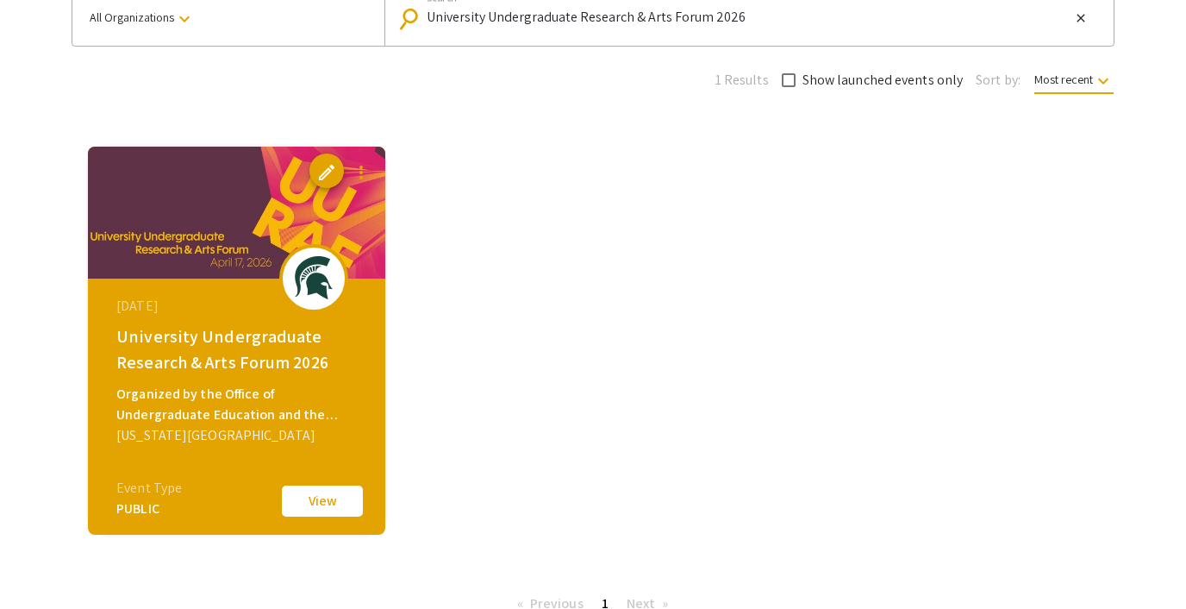  What do you see at coordinates (1074, 79) in the screenshot?
I see `button: Most recent` at bounding box center [1074, 79].